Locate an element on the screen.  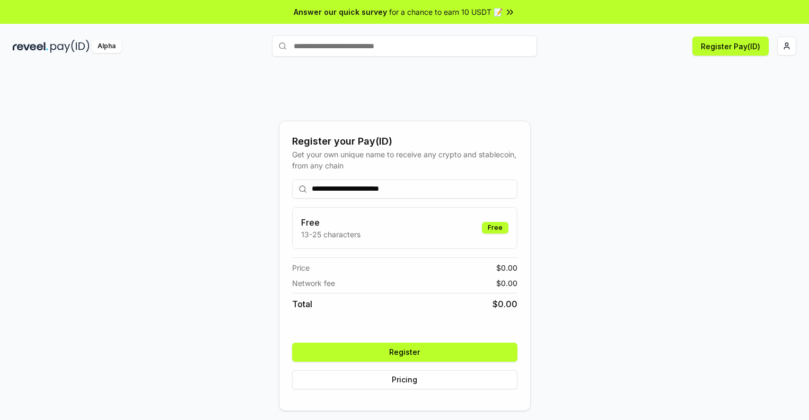
span: Price is located at coordinates (301, 268).